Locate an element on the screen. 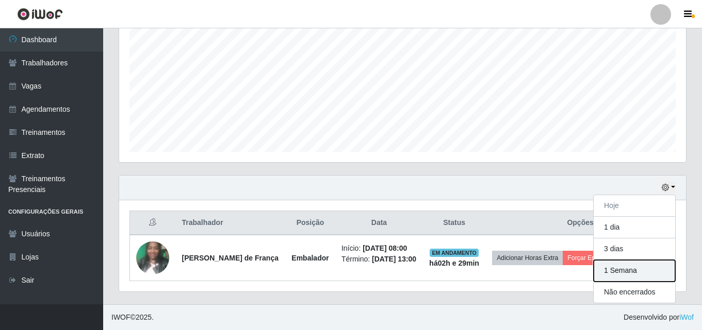 Image resolution: width=702 pixels, height=330 pixels. img: 1713098995975.jpeg is located at coordinates (153, 258).